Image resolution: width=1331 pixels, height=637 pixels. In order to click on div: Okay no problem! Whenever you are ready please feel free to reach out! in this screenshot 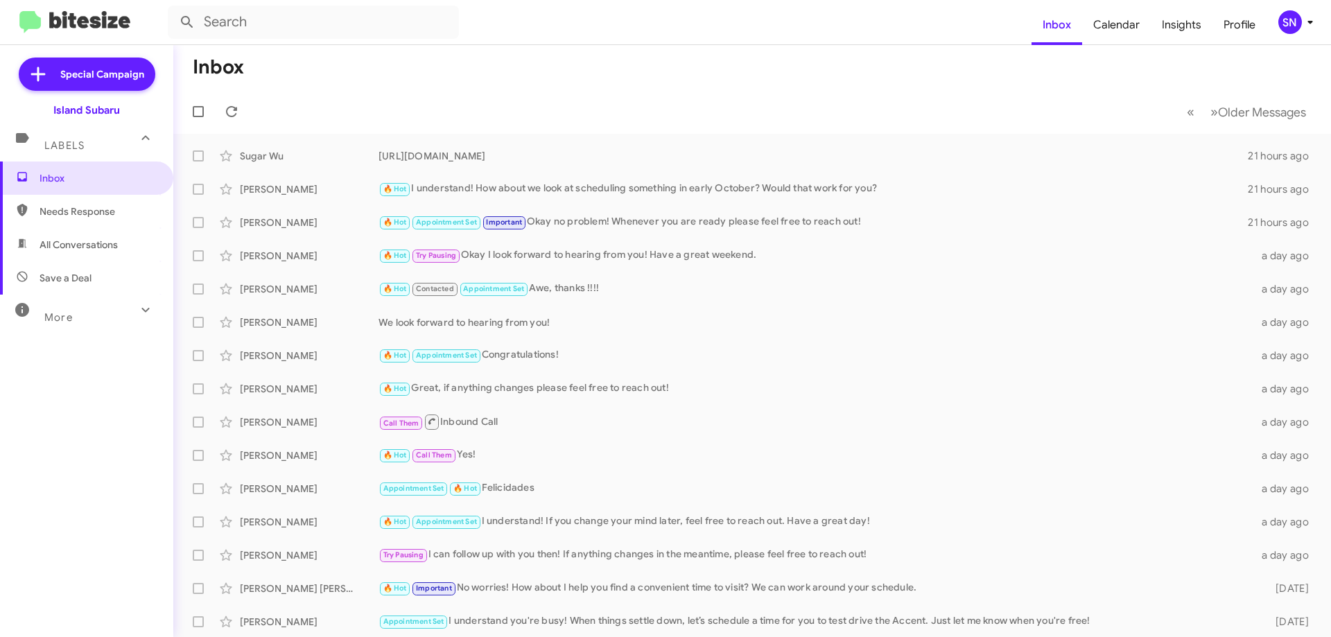, I will do `click(813, 222)`.